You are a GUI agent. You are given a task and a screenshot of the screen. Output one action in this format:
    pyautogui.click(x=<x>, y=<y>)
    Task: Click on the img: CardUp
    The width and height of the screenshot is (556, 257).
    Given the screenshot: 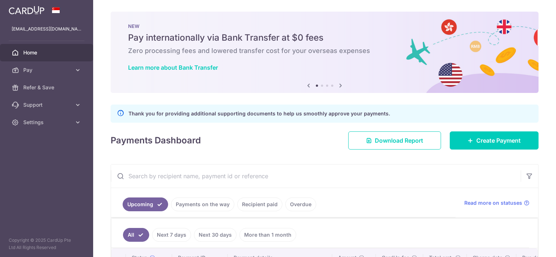 What is the action you would take?
    pyautogui.click(x=27, y=10)
    